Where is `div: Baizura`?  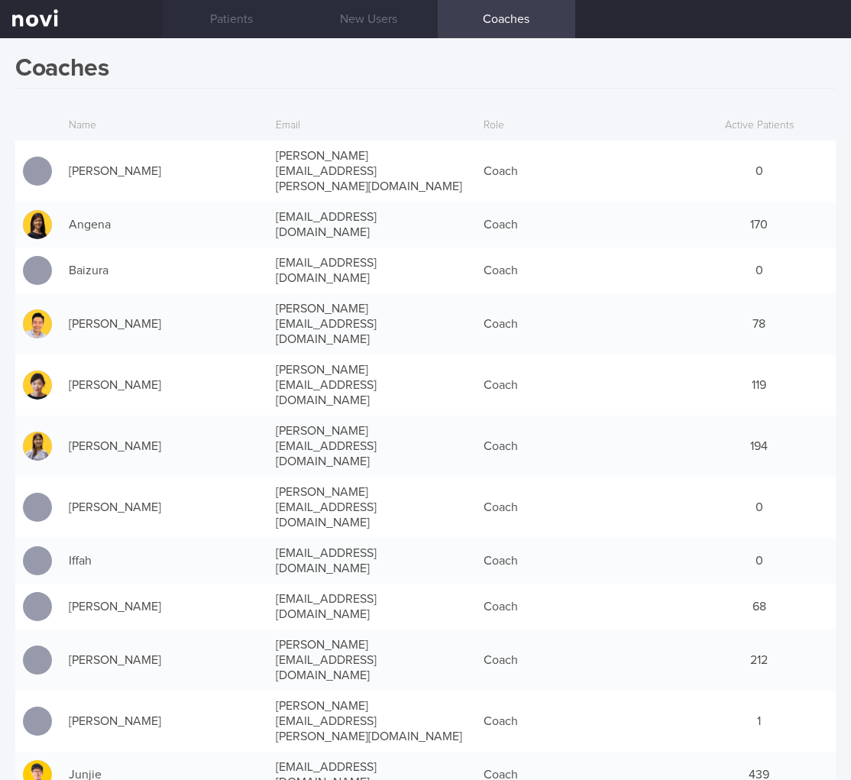 div: Baizura is located at coordinates (164, 270).